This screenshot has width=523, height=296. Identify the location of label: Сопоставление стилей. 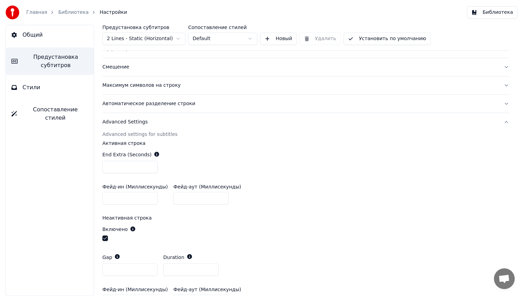
(223, 27).